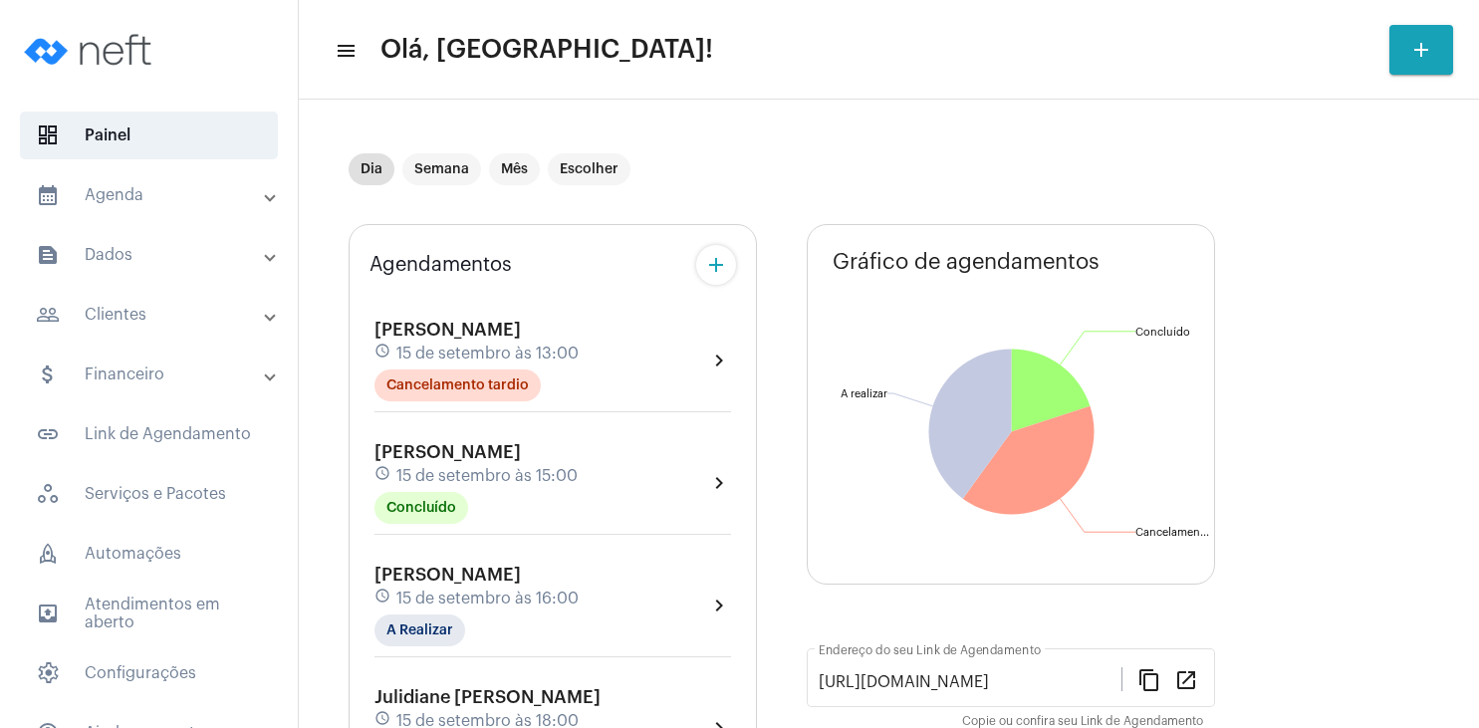 The image size is (1479, 728). I want to click on span: Automações, so click(148, 554).